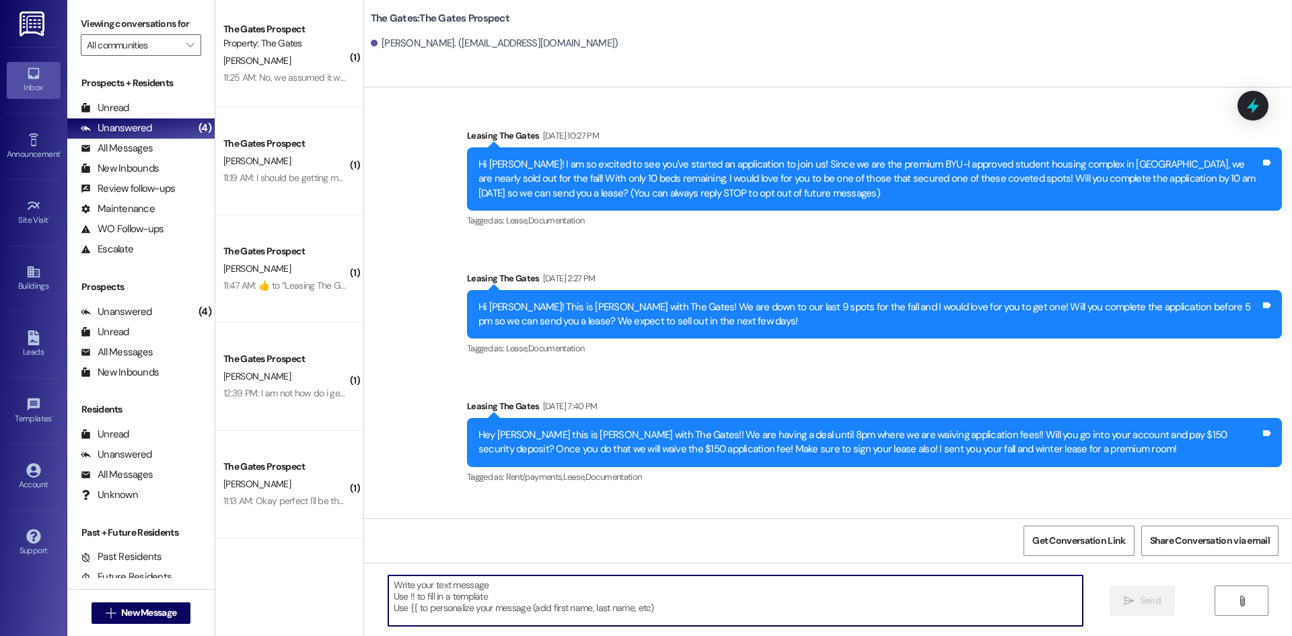 This screenshot has height=636, width=1292. I want to click on div: 11:25 AM: No, we assumed it would've been caught before we moved in, so click(361, 77).